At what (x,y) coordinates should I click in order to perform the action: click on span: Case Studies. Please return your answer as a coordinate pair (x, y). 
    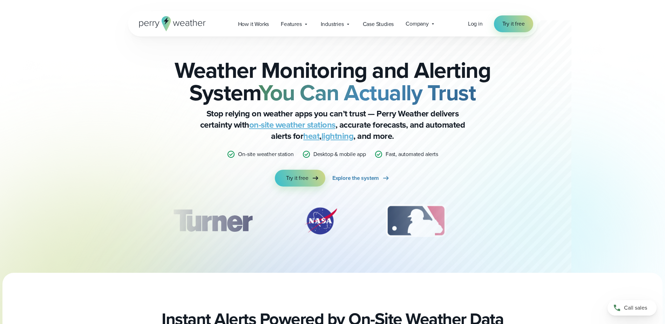
    Looking at the image, I should click on (378, 24).